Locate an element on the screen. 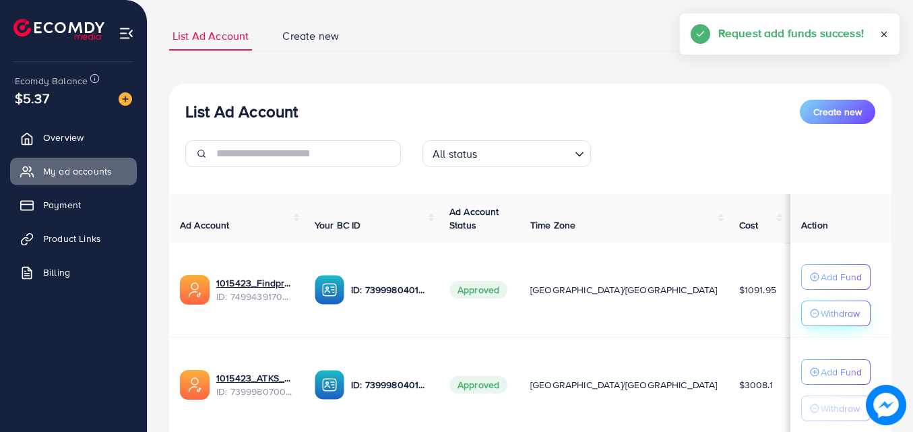 The image size is (913, 432). h3: List Ad Account is located at coordinates (241, 111).